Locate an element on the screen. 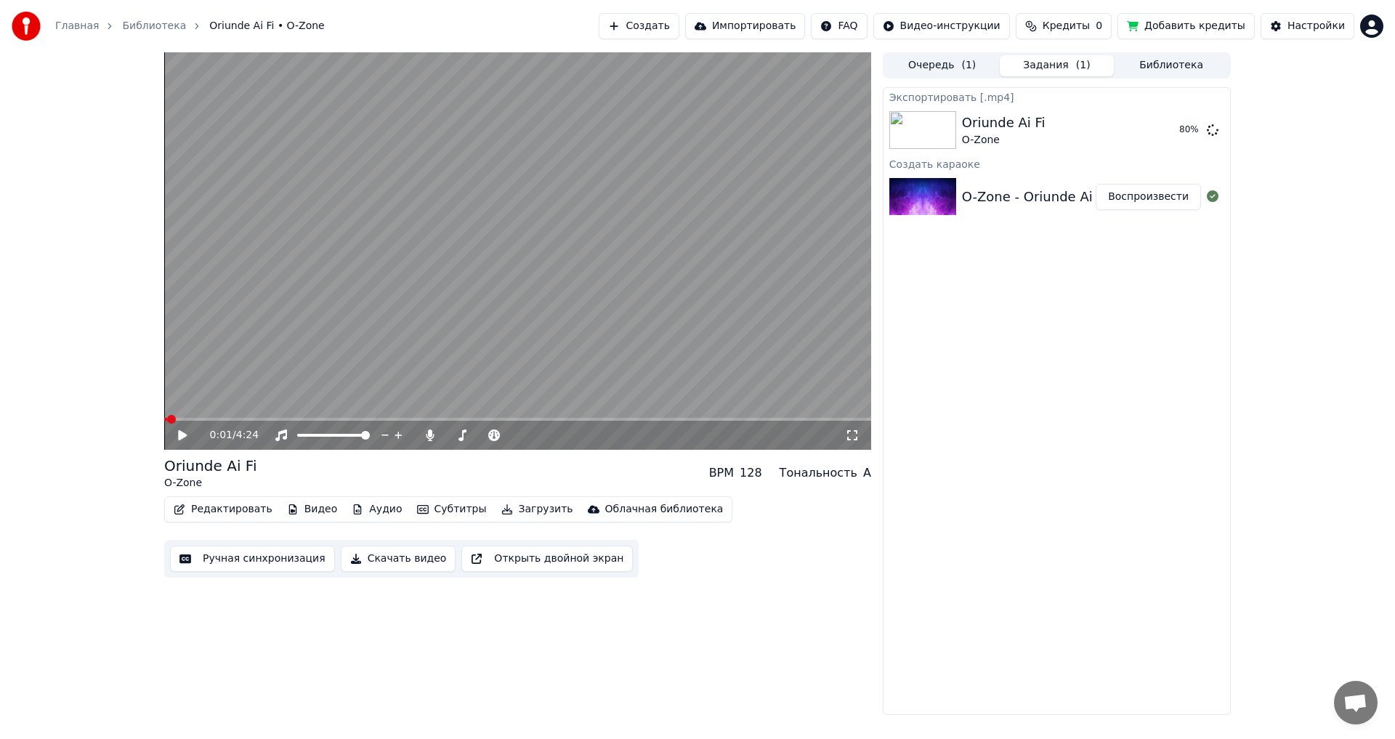 Image resolution: width=1395 pixels, height=739 pixels. button: Видео is located at coordinates (312, 509).